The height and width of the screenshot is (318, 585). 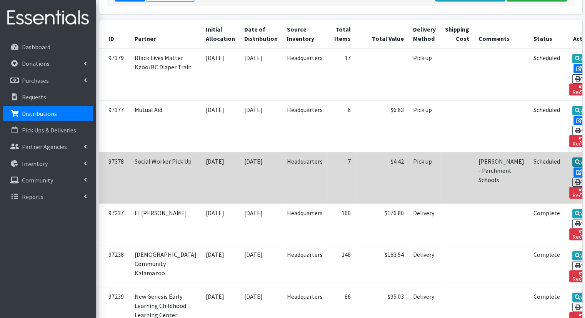 What do you see at coordinates (48, 47) in the screenshot?
I see `a: Dashboard` at bounding box center [48, 47].